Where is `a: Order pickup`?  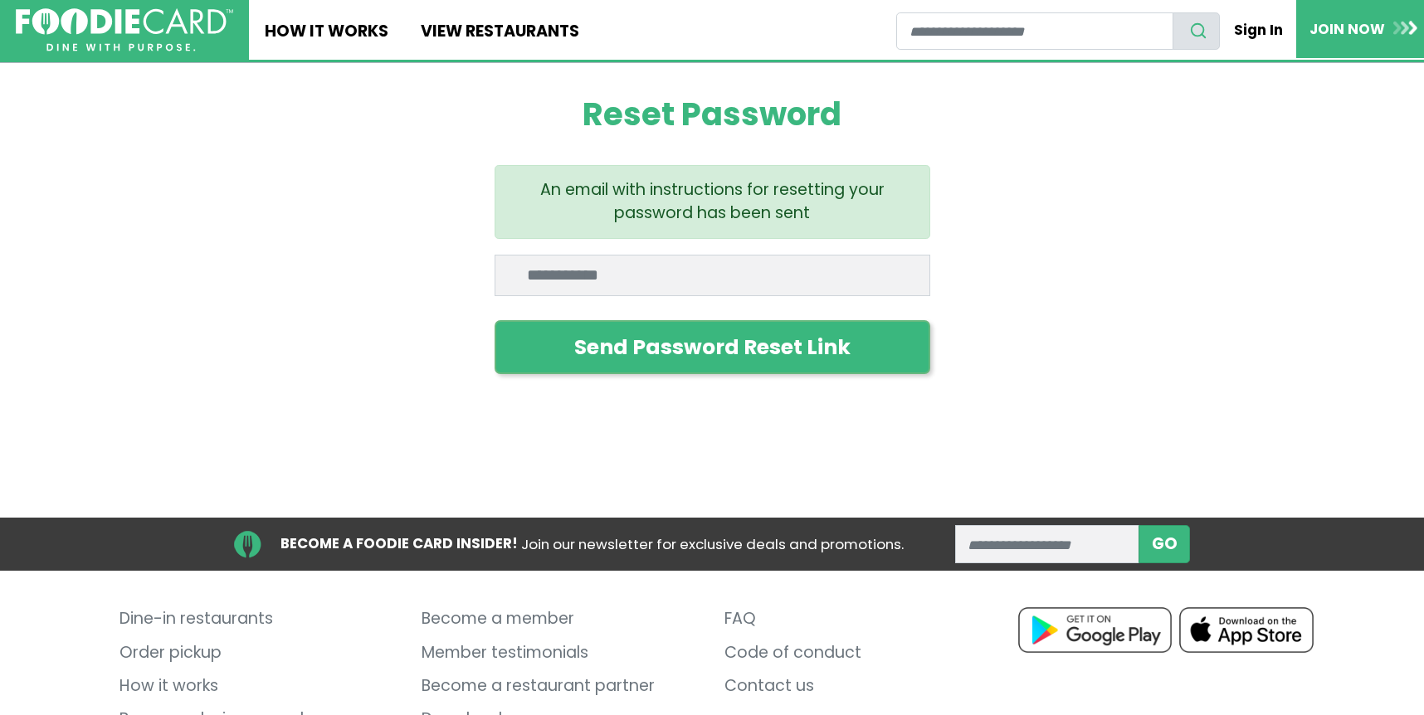
a: Order pickup is located at coordinates (258, 653).